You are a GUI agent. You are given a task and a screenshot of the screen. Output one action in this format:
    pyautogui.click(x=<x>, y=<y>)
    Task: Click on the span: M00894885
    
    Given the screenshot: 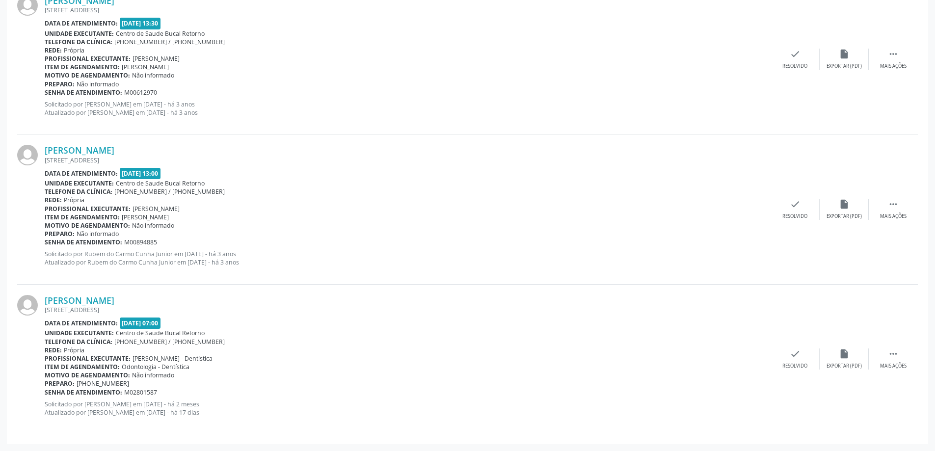 What is the action you would take?
    pyautogui.click(x=140, y=242)
    